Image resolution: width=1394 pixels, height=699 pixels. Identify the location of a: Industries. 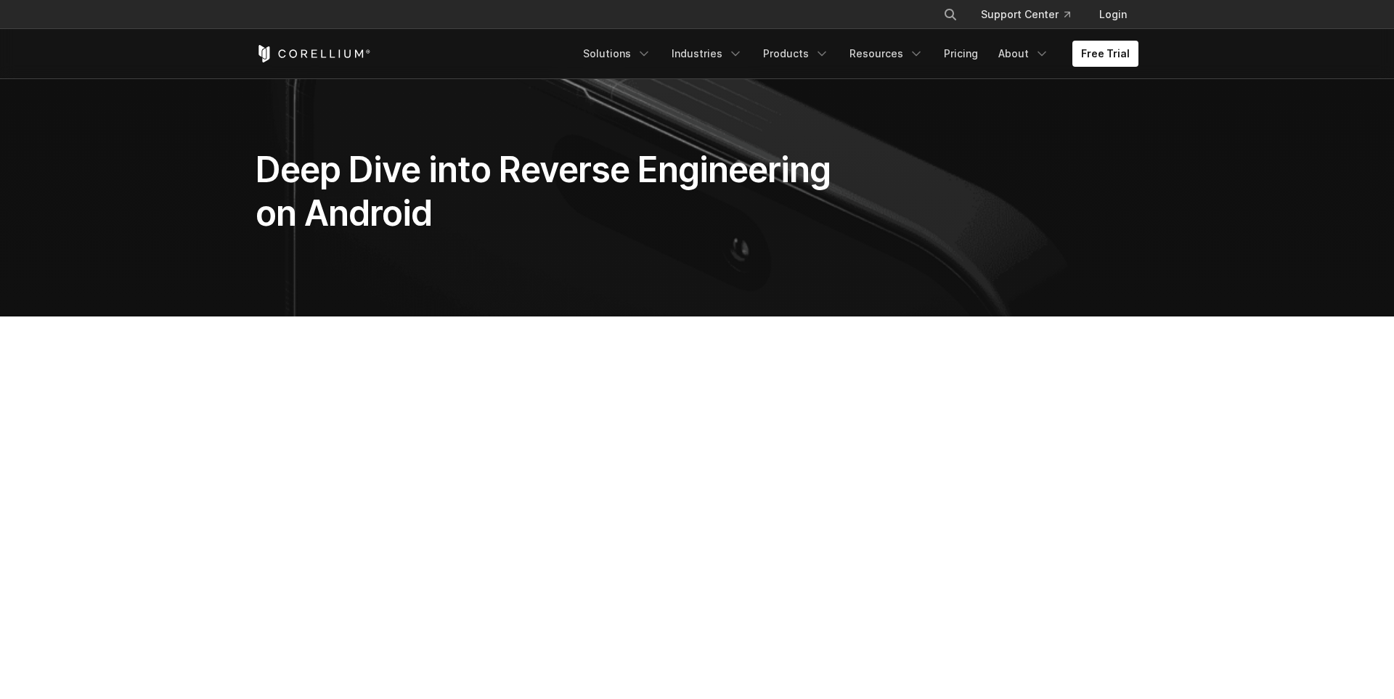
(707, 54).